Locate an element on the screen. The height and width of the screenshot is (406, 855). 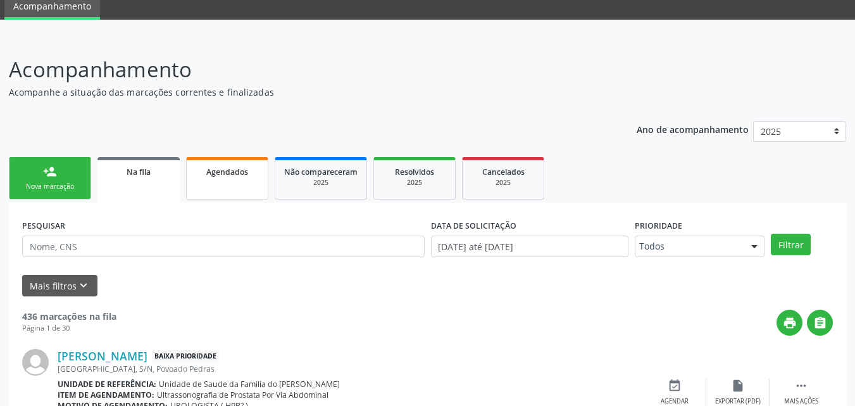
strong: 436 marcações na fila is located at coordinates (69, 316).